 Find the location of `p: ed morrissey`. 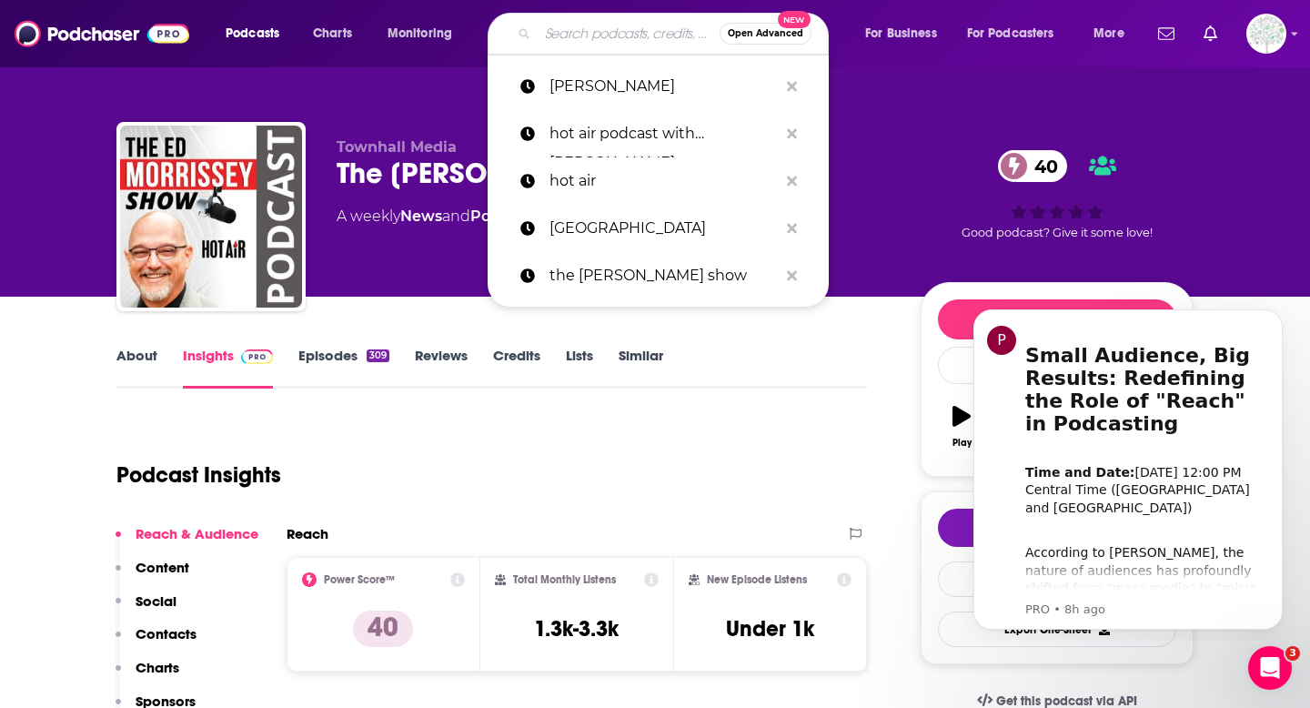

p: ed morrissey is located at coordinates (663, 86).